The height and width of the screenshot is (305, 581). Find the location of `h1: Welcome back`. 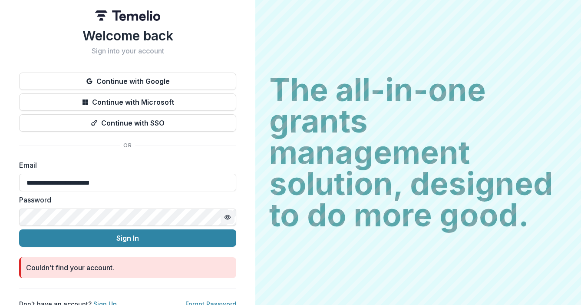

h1: Welcome back is located at coordinates (128, 36).